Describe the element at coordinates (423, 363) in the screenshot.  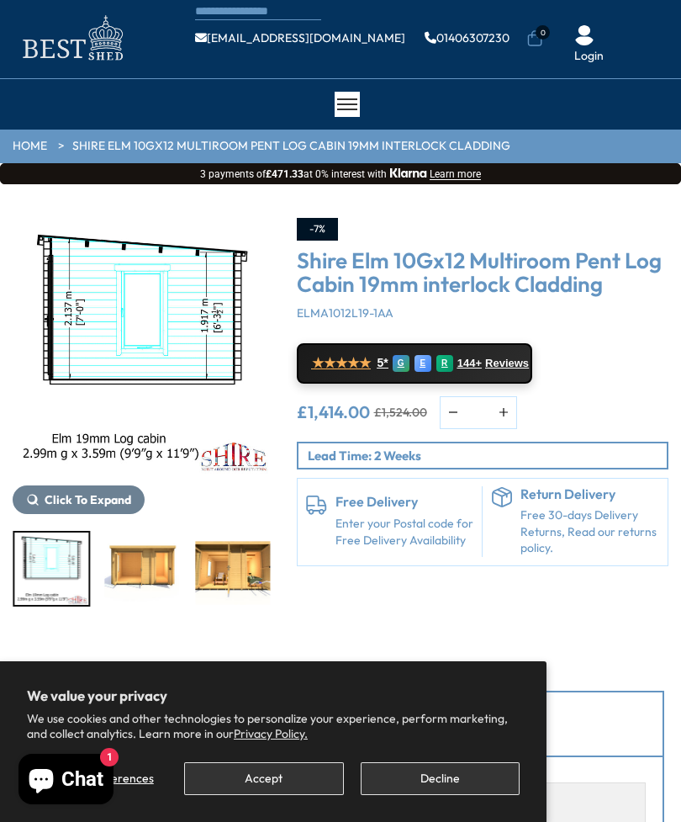
I see `div: E` at that location.